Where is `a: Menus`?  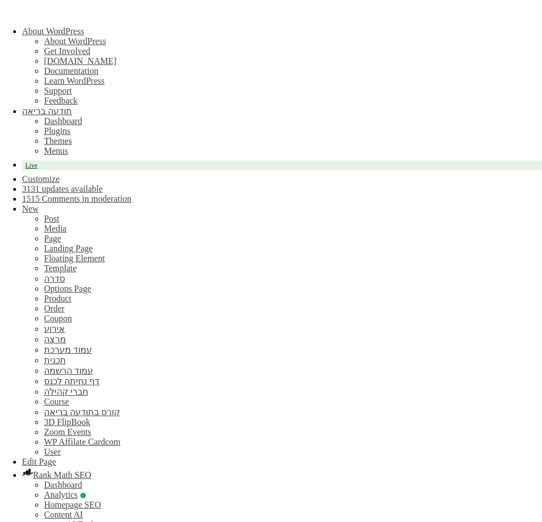 a: Menus is located at coordinates (56, 150).